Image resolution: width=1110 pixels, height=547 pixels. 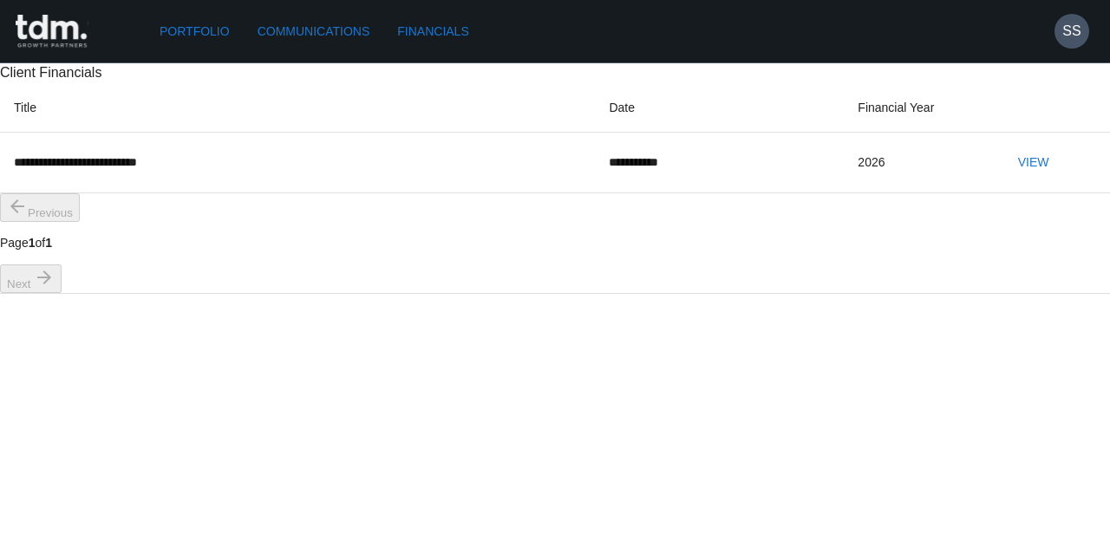 What do you see at coordinates (433, 31) in the screenshot?
I see `a: Financials` at bounding box center [433, 31].